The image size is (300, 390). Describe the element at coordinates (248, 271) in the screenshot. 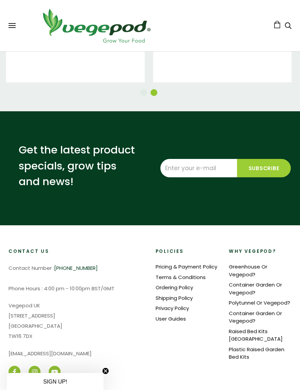

I see `a: Greenhouse Or Vegepod?` at that location.